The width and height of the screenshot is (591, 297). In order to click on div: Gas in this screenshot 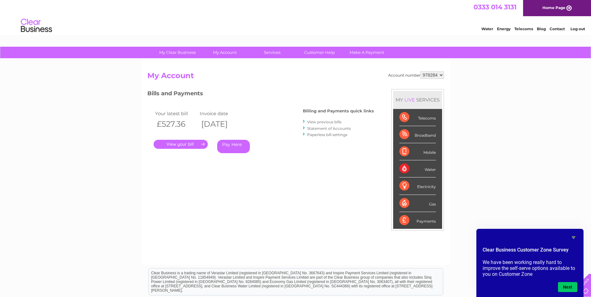, I will do `click(417, 203)`.